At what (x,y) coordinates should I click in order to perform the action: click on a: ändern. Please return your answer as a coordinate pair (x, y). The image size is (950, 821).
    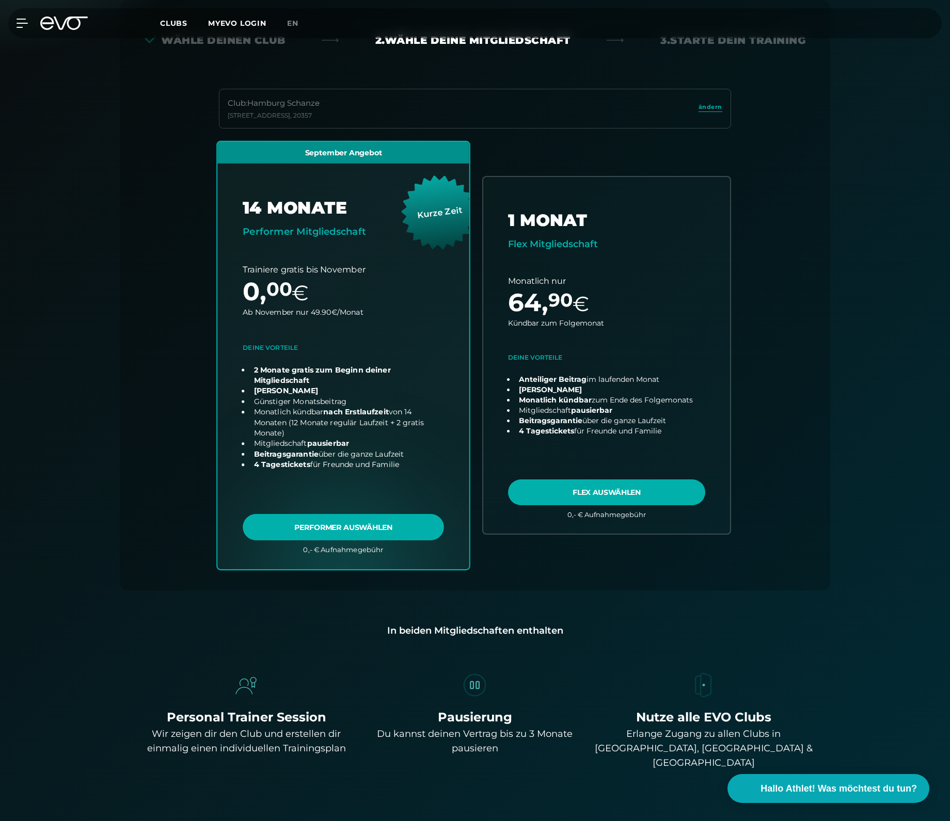
    Looking at the image, I should click on (710, 108).